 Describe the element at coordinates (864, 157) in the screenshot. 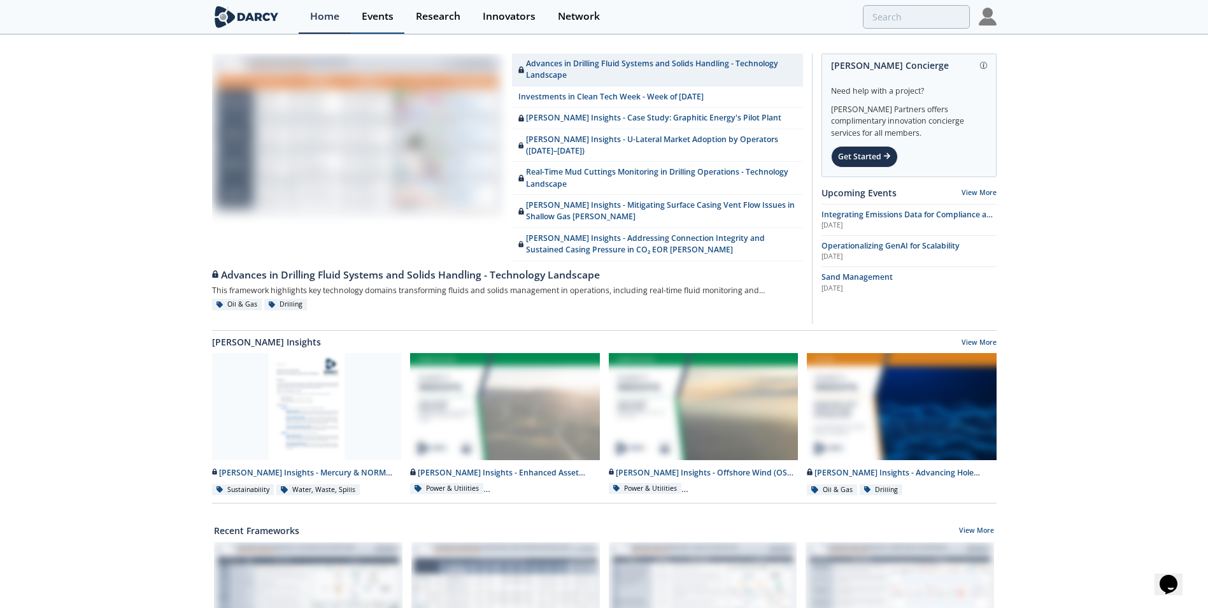

I see `div: Get Started` at that location.